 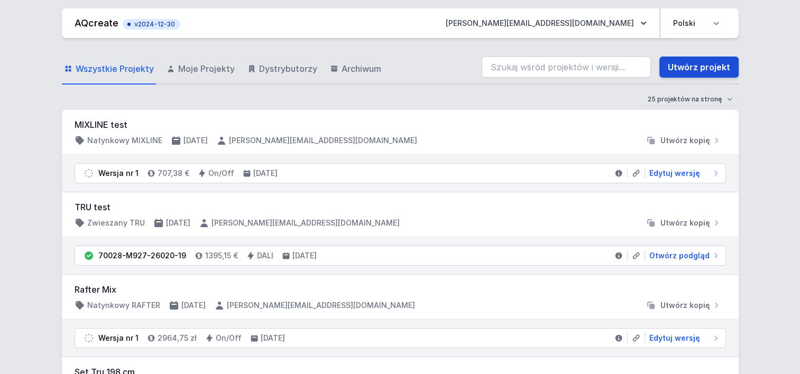 What do you see at coordinates (355, 69) in the screenshot?
I see `a: Archiwum` at bounding box center [355, 69].